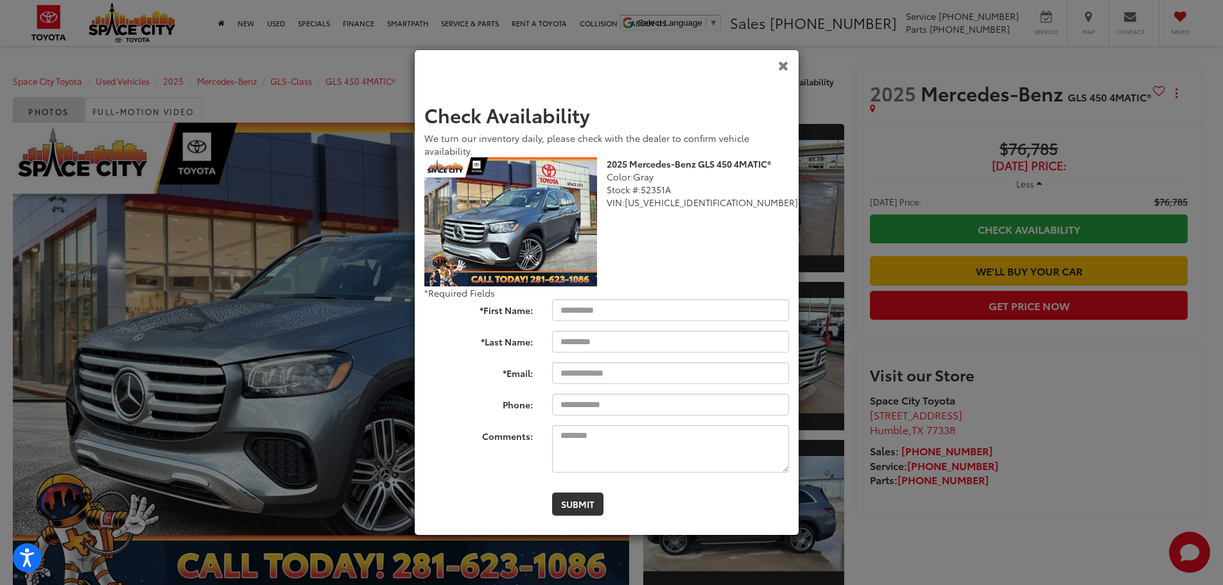 The width and height of the screenshot is (1223, 585). Describe the element at coordinates (460, 293) in the screenshot. I see `span: *Required Fields` at that location.